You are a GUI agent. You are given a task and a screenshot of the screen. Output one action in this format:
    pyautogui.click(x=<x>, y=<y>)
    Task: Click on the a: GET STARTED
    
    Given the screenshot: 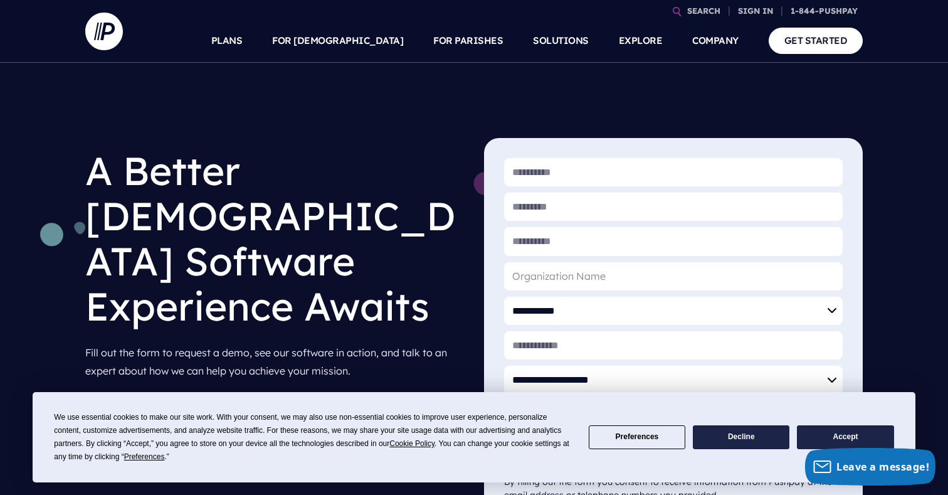 What is the action you would take?
    pyautogui.click(x=816, y=40)
    